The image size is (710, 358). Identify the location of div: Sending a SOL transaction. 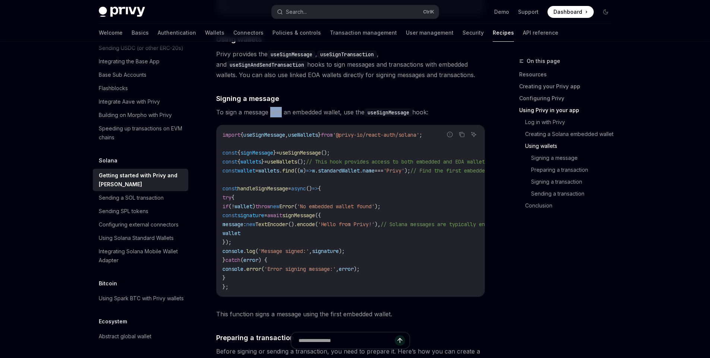
(131, 198).